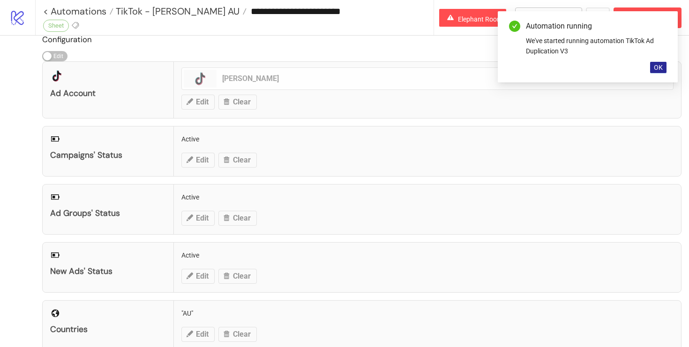 The height and width of the screenshot is (347, 689). I want to click on span: Elephant Room, so click(480, 19).